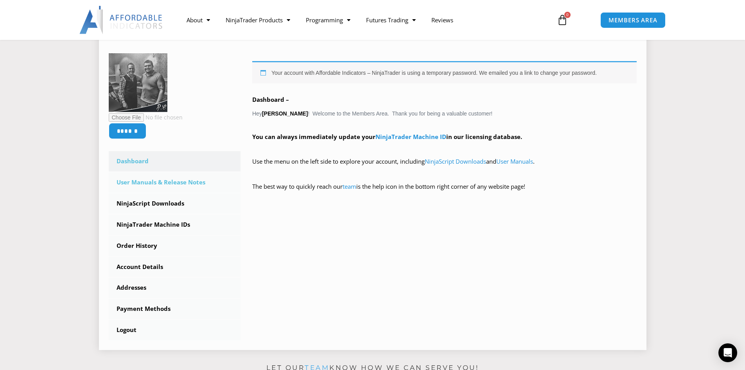  What do you see at coordinates (258, 20) in the screenshot?
I see `a: NinjaTrader Products` at bounding box center [258, 20].